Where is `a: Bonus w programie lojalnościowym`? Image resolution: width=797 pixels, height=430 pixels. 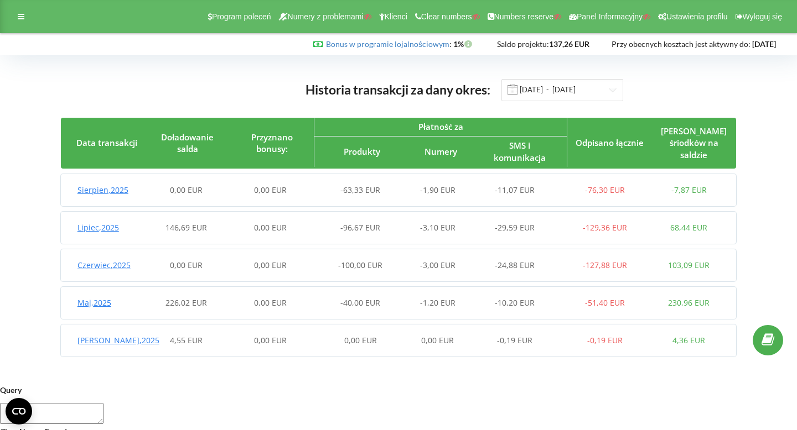
a: Bonus w programie lojalnościowym is located at coordinates (387, 44).